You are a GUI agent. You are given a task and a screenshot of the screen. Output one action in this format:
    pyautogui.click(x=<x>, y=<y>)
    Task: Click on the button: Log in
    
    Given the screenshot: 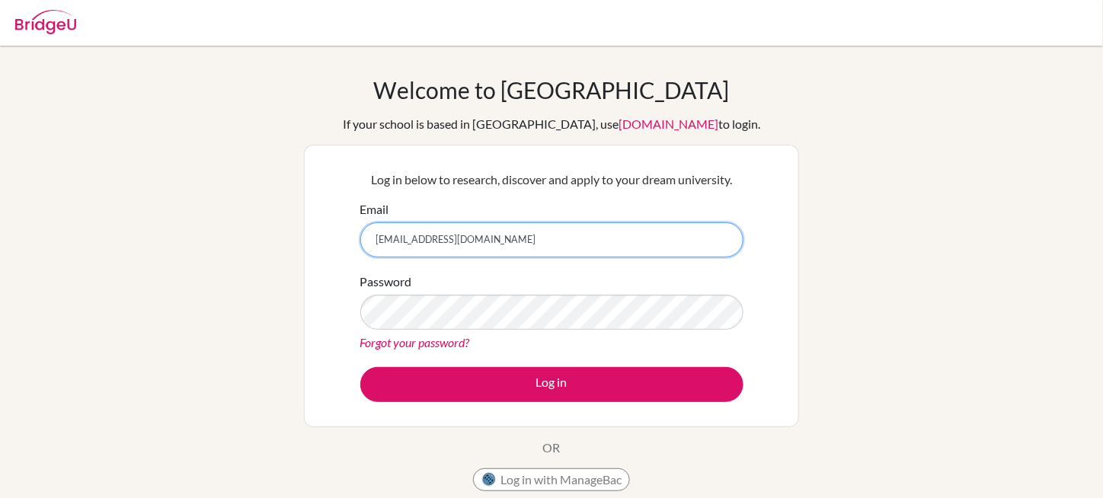 What is the action you would take?
    pyautogui.click(x=551, y=385)
    